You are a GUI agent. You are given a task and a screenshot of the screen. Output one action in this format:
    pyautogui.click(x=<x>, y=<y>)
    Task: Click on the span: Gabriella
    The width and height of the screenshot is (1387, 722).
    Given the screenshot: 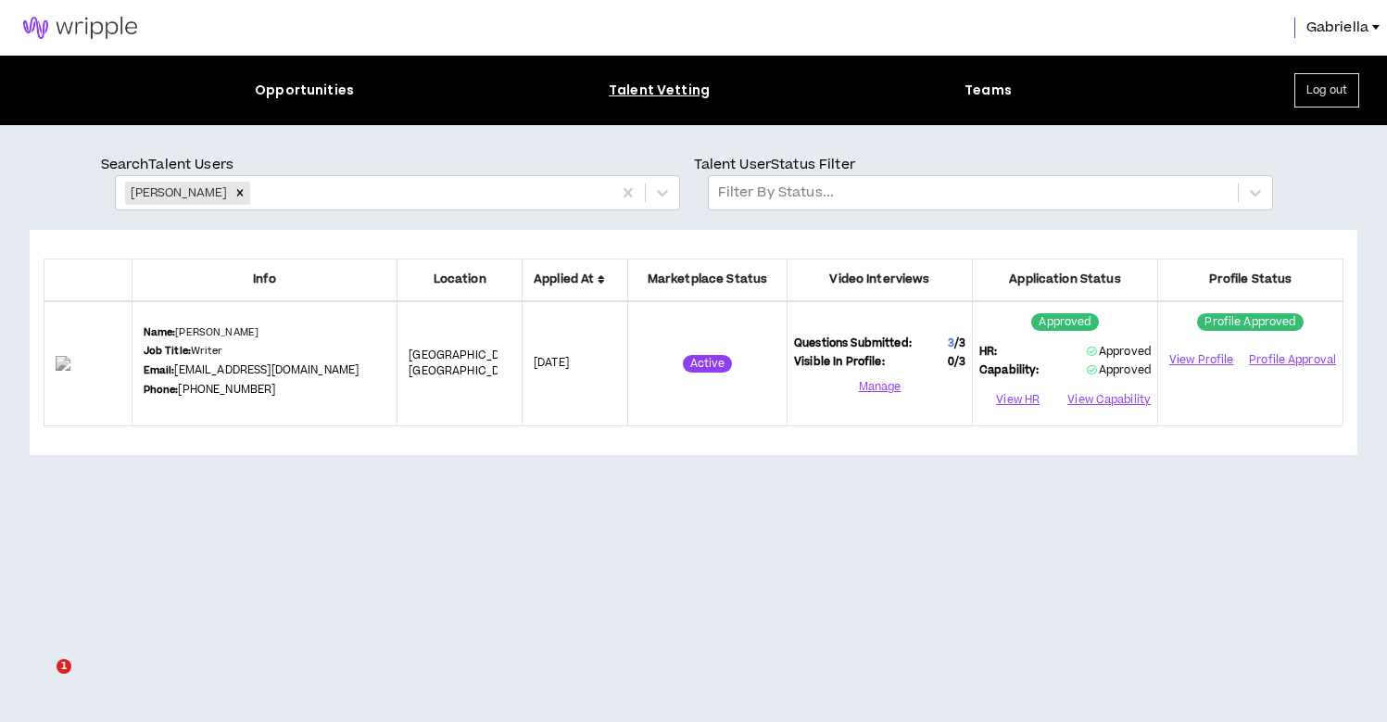 What is the action you would take?
    pyautogui.click(x=1337, y=28)
    